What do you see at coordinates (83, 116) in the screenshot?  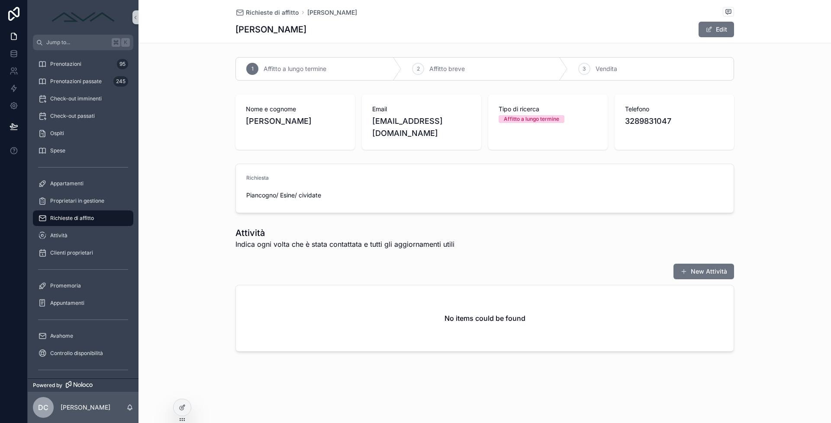 I see `a: Check-out passati` at bounding box center [83, 116].